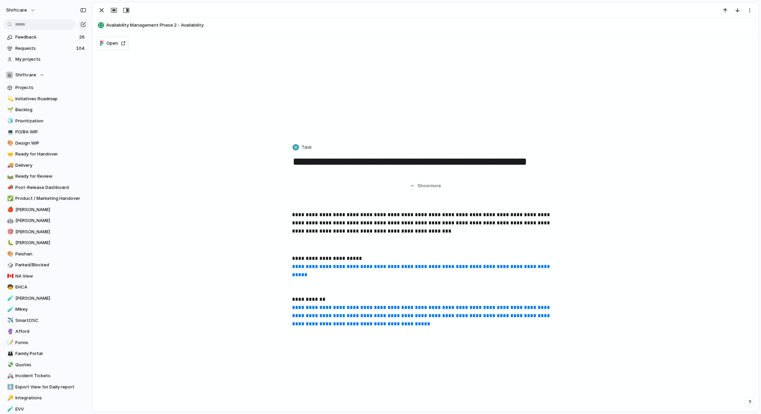 The width and height of the screenshot is (761, 414). I want to click on span: Ready for Review, so click(51, 176).